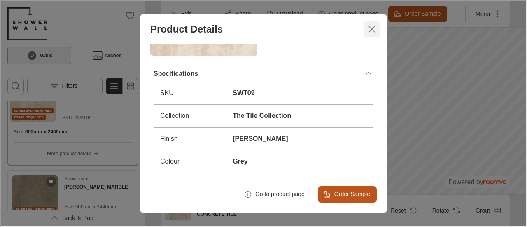 The height and width of the screenshot is (227, 527). I want to click on p: Order Sample, so click(351, 193).